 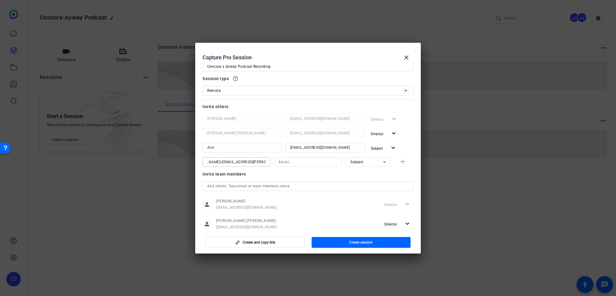 What do you see at coordinates (406, 57) in the screenshot?
I see `mat-icon: close` at bounding box center [406, 57].